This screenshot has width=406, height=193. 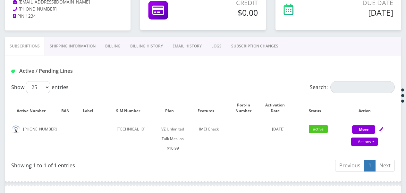 I want to click on a: LOGS, so click(x=217, y=46).